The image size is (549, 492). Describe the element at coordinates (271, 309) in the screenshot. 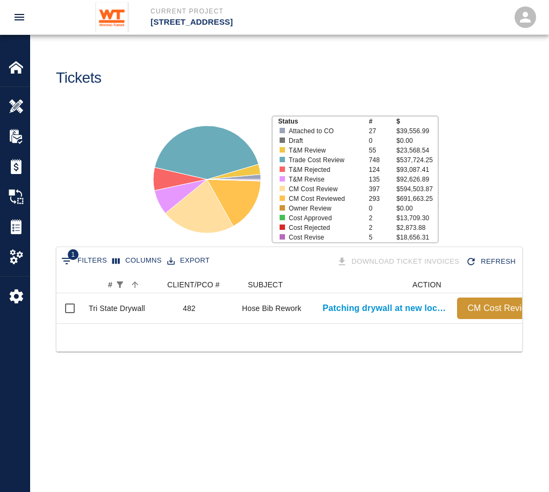

I see `div: Hose Bib Rework` at that location.